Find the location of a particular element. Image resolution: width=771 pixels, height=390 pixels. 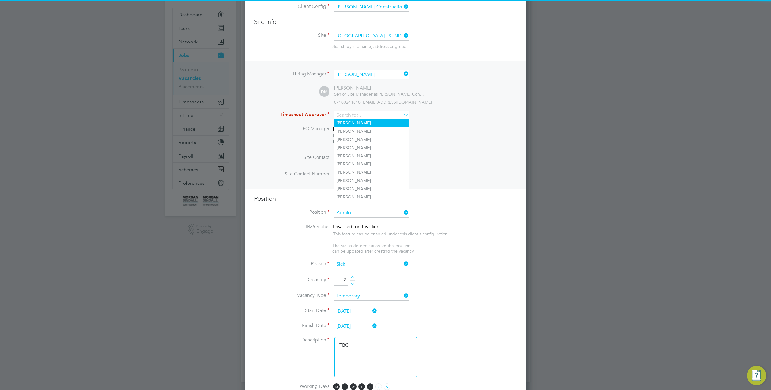

label: Timesheet Approver is located at coordinates (292, 114).